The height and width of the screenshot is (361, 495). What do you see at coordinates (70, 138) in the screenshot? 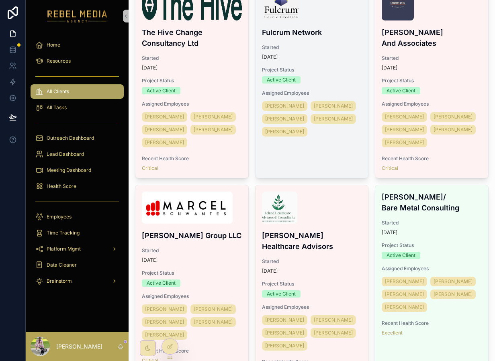
I see `span: Outreach Dashboard` at bounding box center [70, 138].